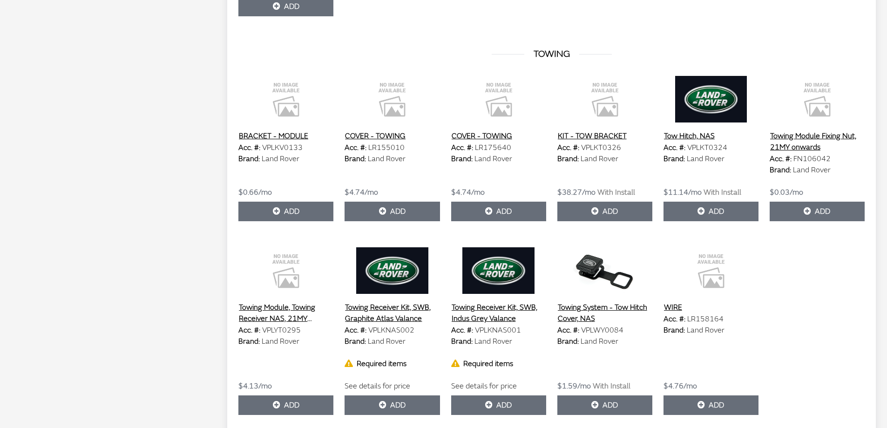 This screenshot has width=887, height=428. What do you see at coordinates (392, 270) in the screenshot?
I see `img: Image for Towing Receiver Kit, SWB, Graphite Atlas Valance` at bounding box center [392, 270].